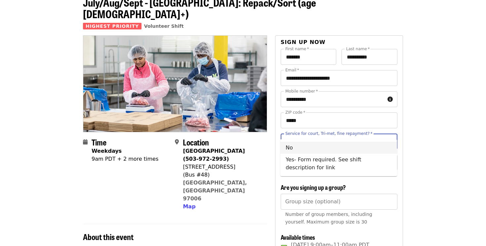  Describe the element at coordinates (297, 49) in the screenshot. I see `label: First name` at that location.